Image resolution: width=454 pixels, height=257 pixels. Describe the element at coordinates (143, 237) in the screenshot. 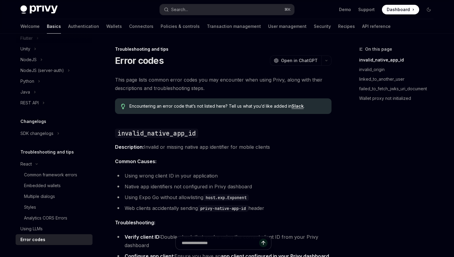

I see `strong: Verify client ID:` at that location.